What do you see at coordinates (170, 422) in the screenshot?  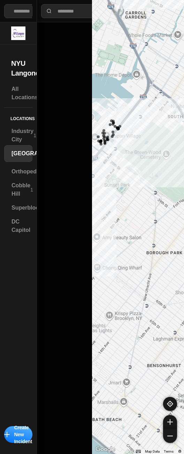 I see `img: zoom-in` at bounding box center [170, 422].